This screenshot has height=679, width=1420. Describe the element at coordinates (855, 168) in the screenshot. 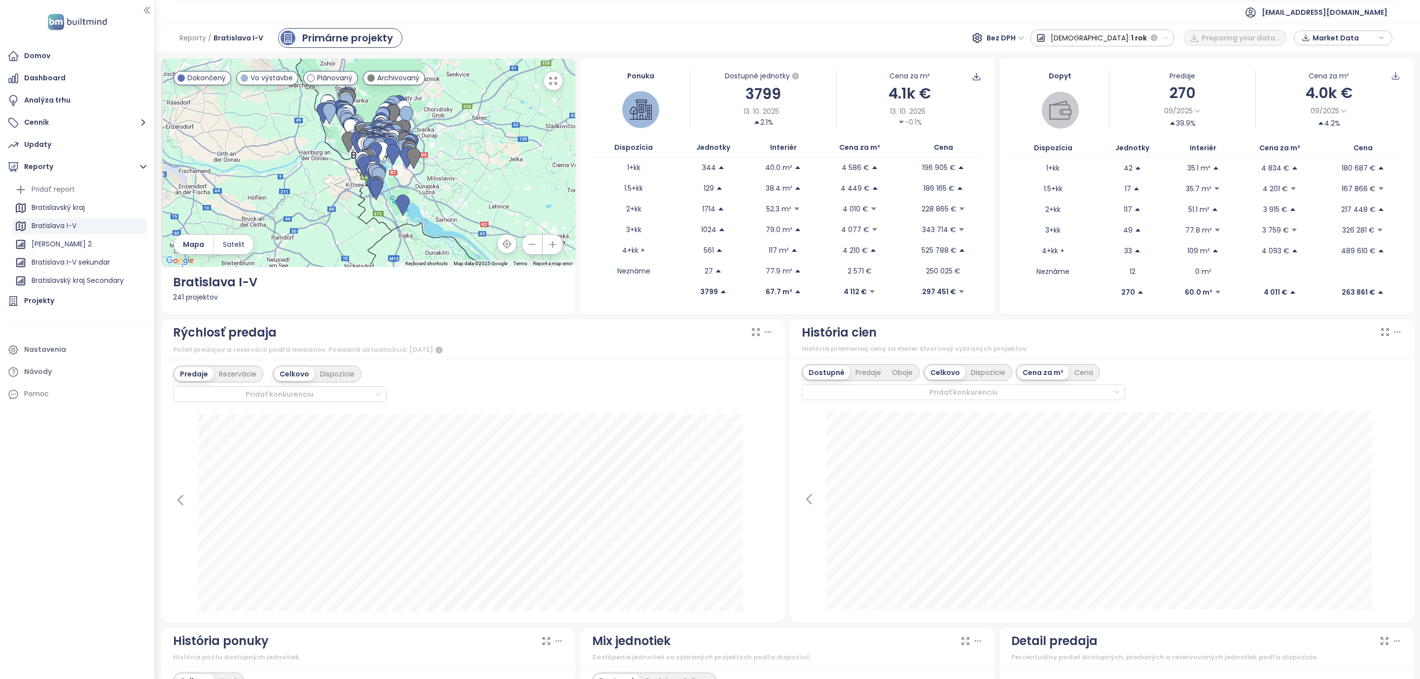

I see `p: 4 586 €` at that location.